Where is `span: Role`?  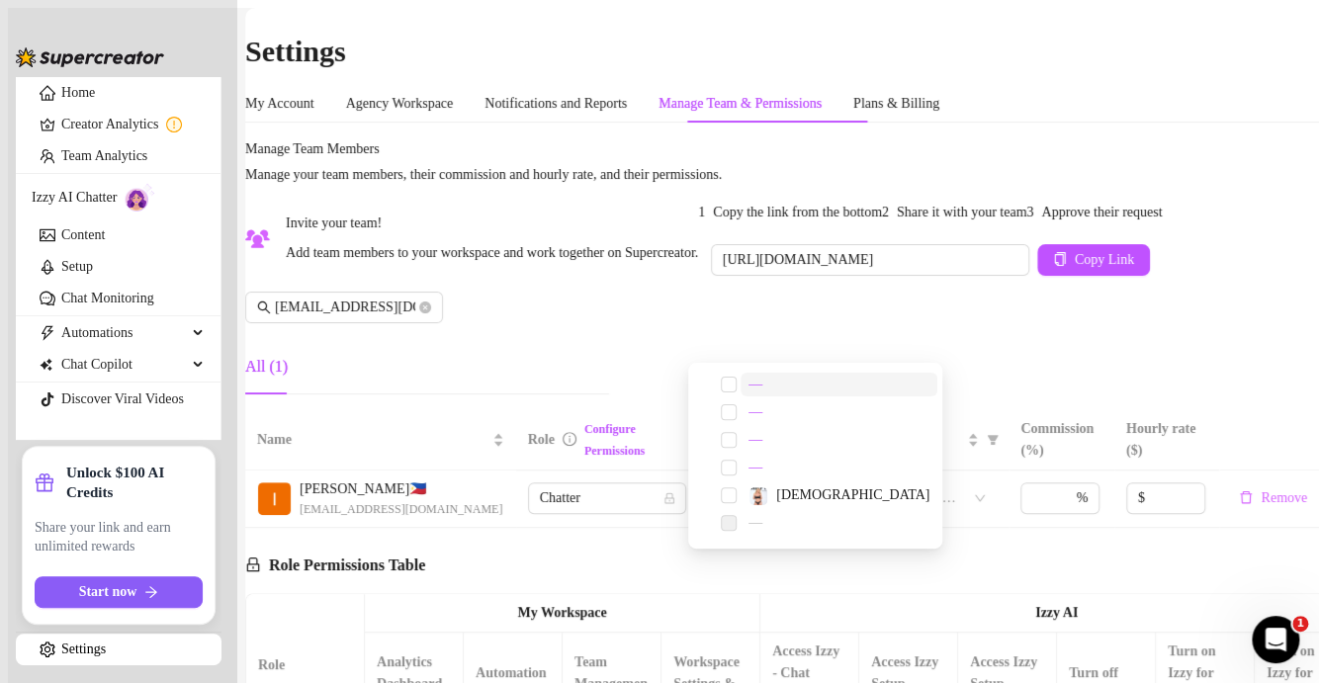
span: Role is located at coordinates (541, 439).